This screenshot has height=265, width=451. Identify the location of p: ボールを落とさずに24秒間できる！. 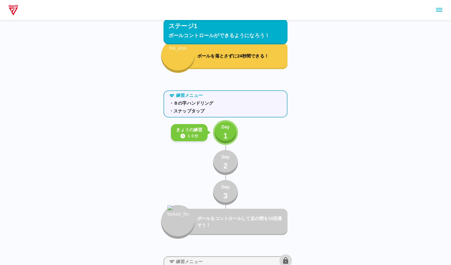
(241, 56).